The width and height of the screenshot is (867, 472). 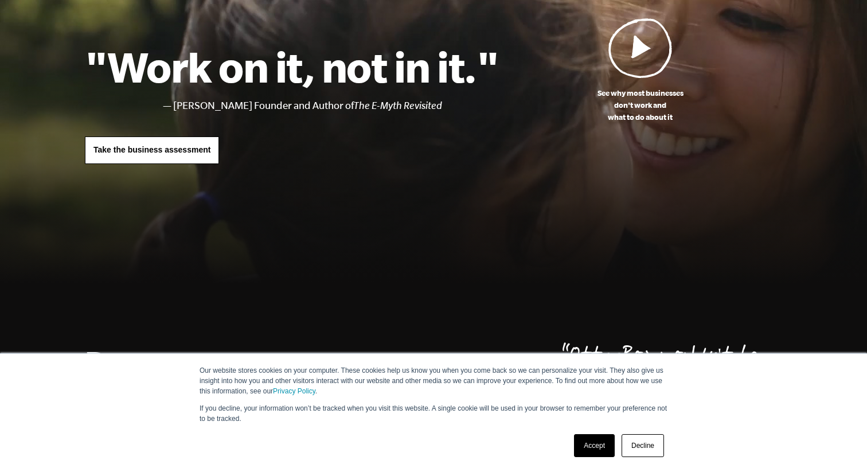 I want to click on a: Decline, so click(x=643, y=445).